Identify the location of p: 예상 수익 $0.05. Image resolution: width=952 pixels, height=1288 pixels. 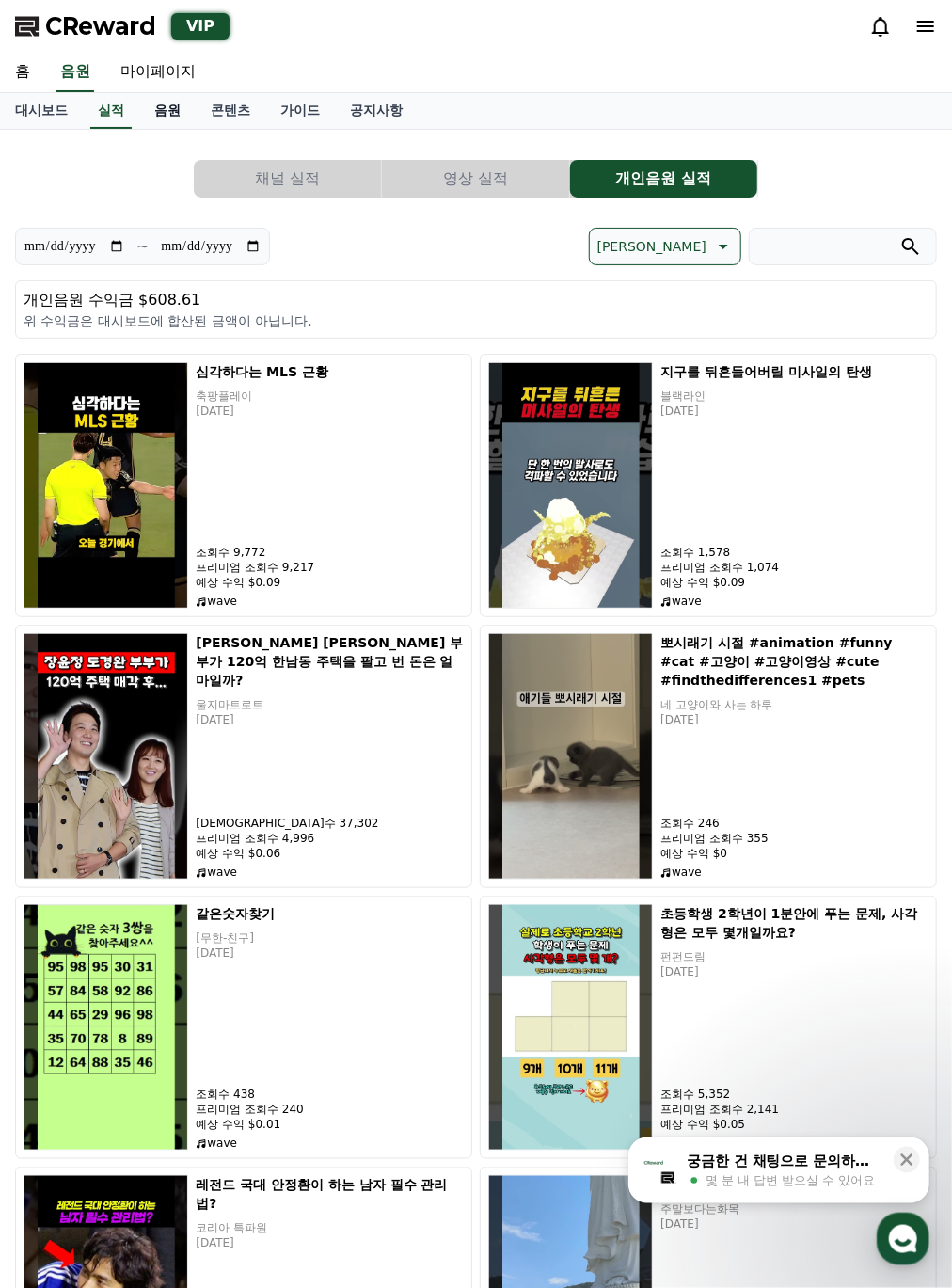
(793, 1124).